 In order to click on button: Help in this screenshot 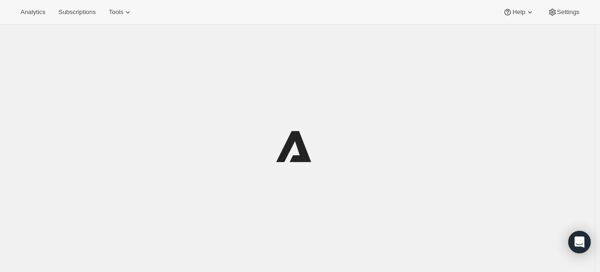, I will do `click(518, 12)`.